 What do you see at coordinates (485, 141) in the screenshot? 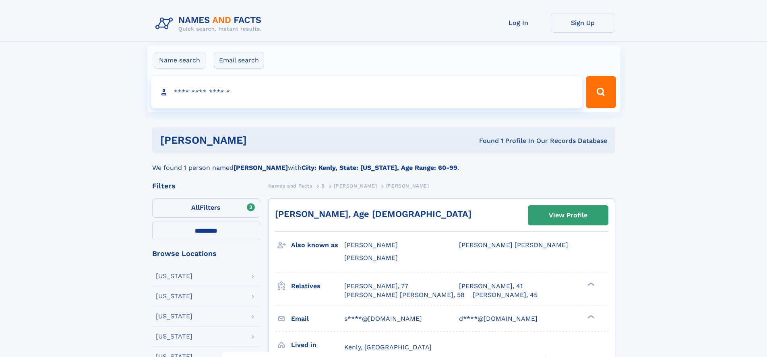
I see `div: Found 1 Profile In Our Records Database` at bounding box center [485, 141].